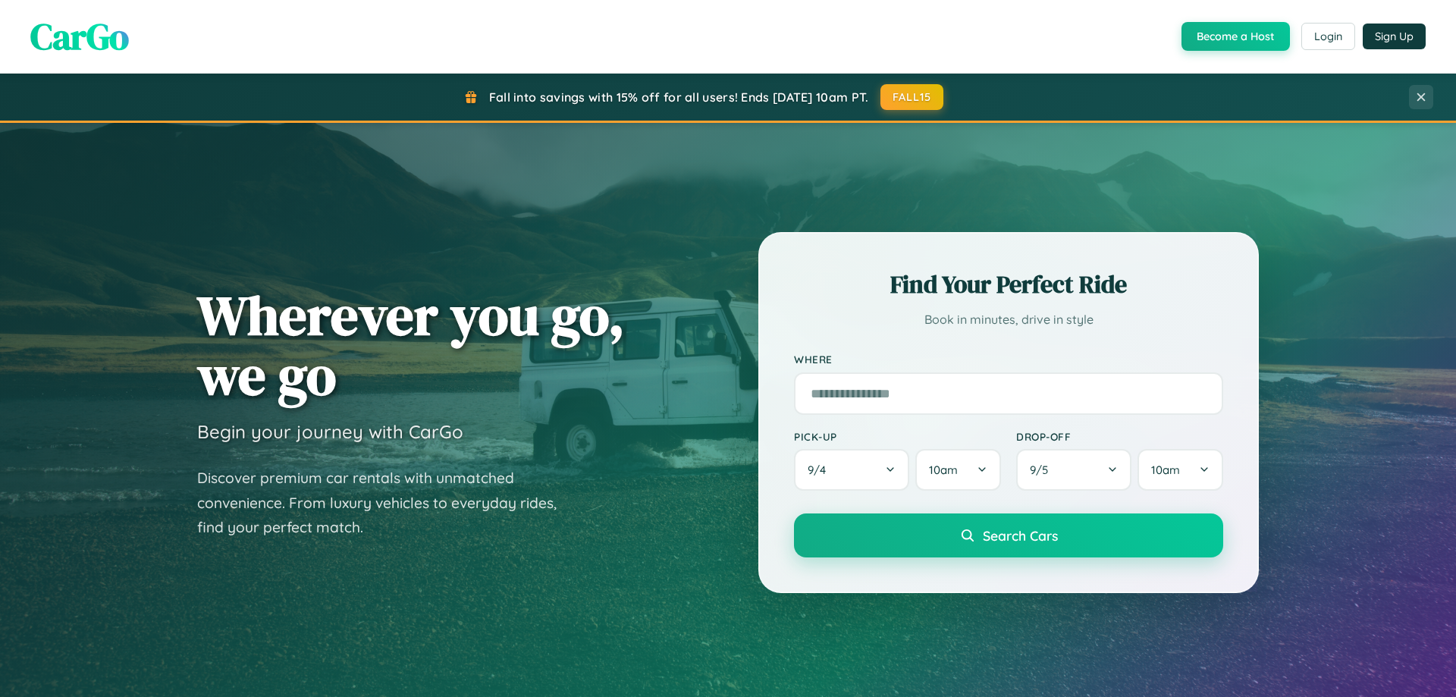 Image resolution: width=1456 pixels, height=697 pixels. What do you see at coordinates (897, 436) in the screenshot?
I see `label: Pick-up` at bounding box center [897, 436].